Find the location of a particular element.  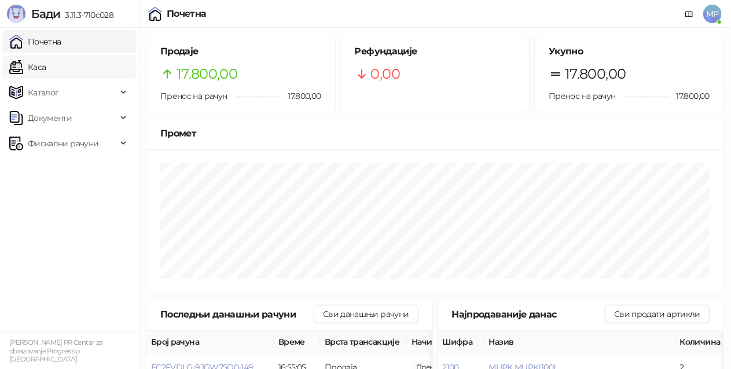

div: Промет is located at coordinates (435, 133).